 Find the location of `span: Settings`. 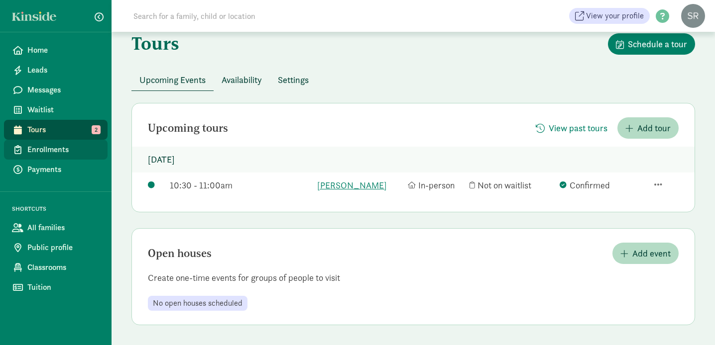

span: Settings is located at coordinates (293, 80).